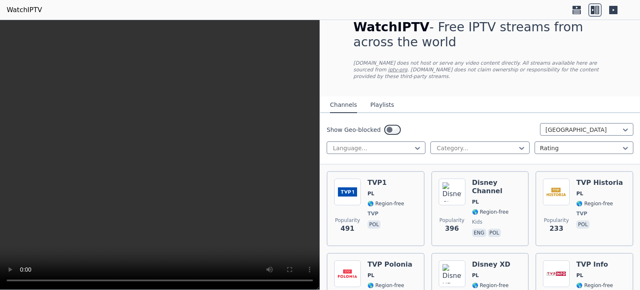 The image size is (640, 290). I want to click on h6: TVP Polonia, so click(390, 264).